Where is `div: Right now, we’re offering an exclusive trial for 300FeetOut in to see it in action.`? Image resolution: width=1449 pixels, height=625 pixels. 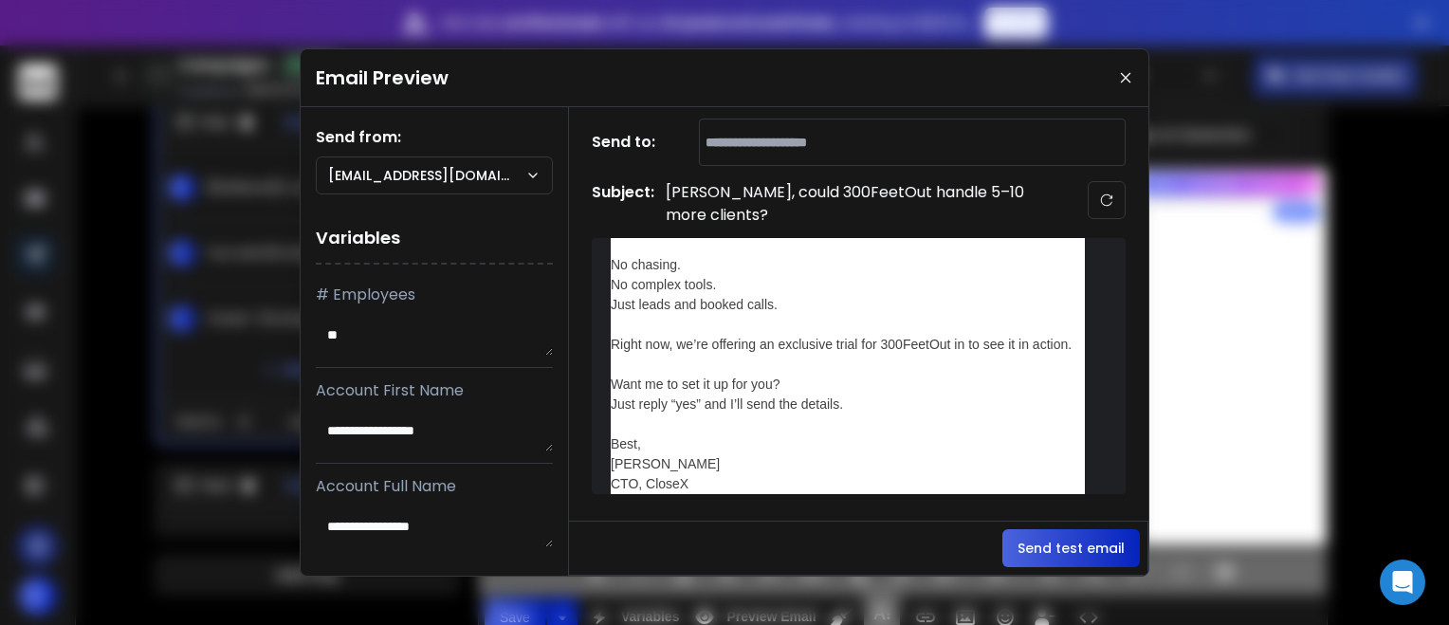
div: Right now, we’re offering an exclusive trial for 300FeetOut in to see it in action. is located at coordinates (848, 344).